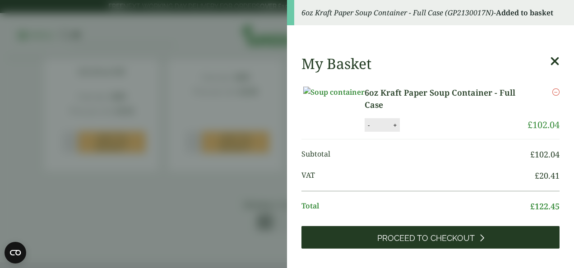  What do you see at coordinates (545, 206) in the screenshot?
I see `bdi: 122.45` at bounding box center [545, 206].